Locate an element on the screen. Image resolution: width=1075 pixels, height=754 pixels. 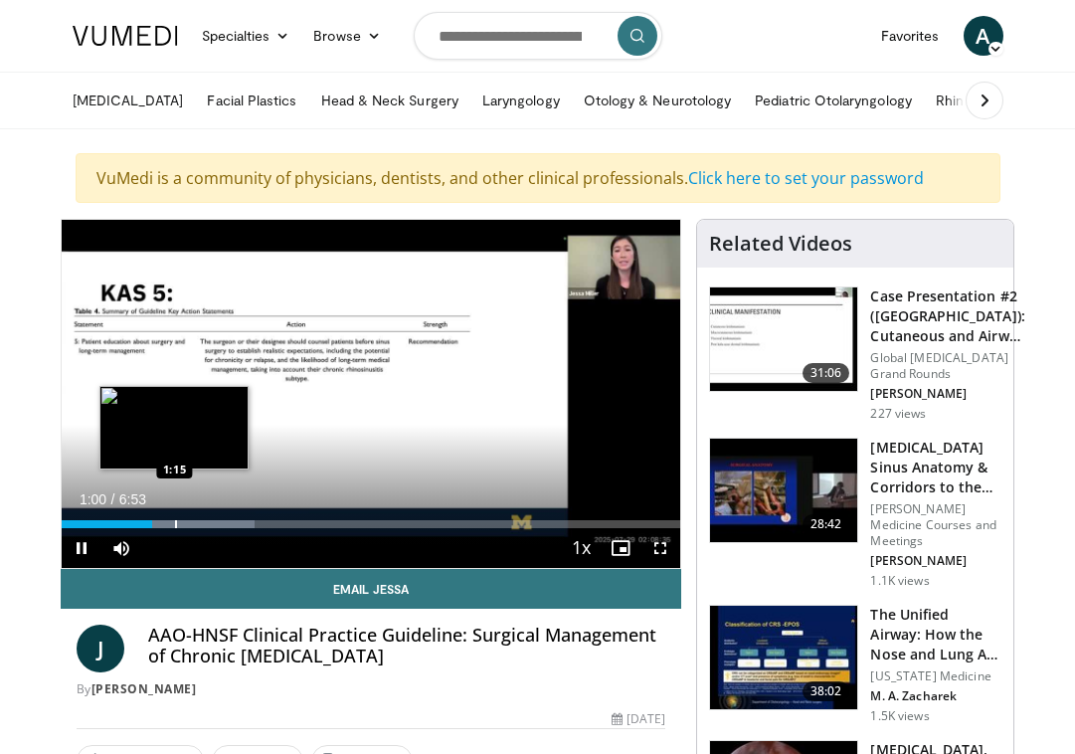
p: 1.5K views is located at coordinates (899, 716).